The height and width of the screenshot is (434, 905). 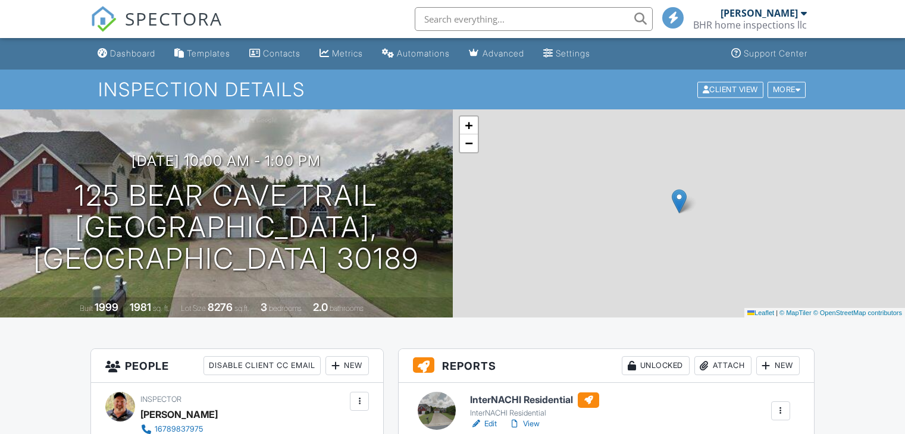 I want to click on span: bathrooms, so click(x=346, y=308).